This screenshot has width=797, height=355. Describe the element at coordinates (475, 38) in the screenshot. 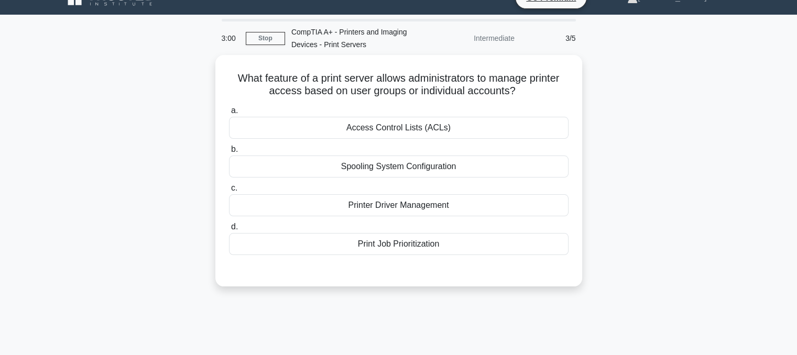

I see `div: Intermediate` at that location.